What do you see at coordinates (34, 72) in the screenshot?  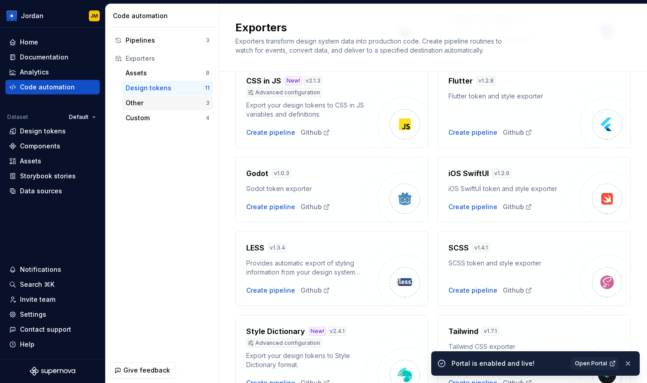 I see `div: Analytics` at bounding box center [34, 72].